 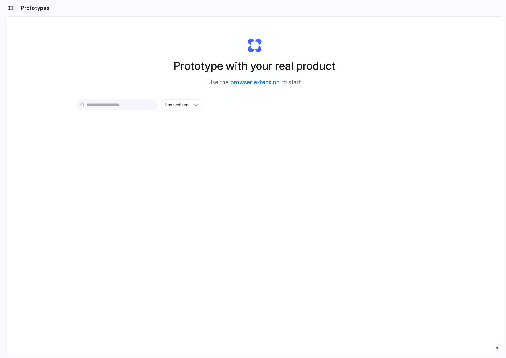 What do you see at coordinates (177, 105) in the screenshot?
I see `span: Last edited` at bounding box center [177, 105].